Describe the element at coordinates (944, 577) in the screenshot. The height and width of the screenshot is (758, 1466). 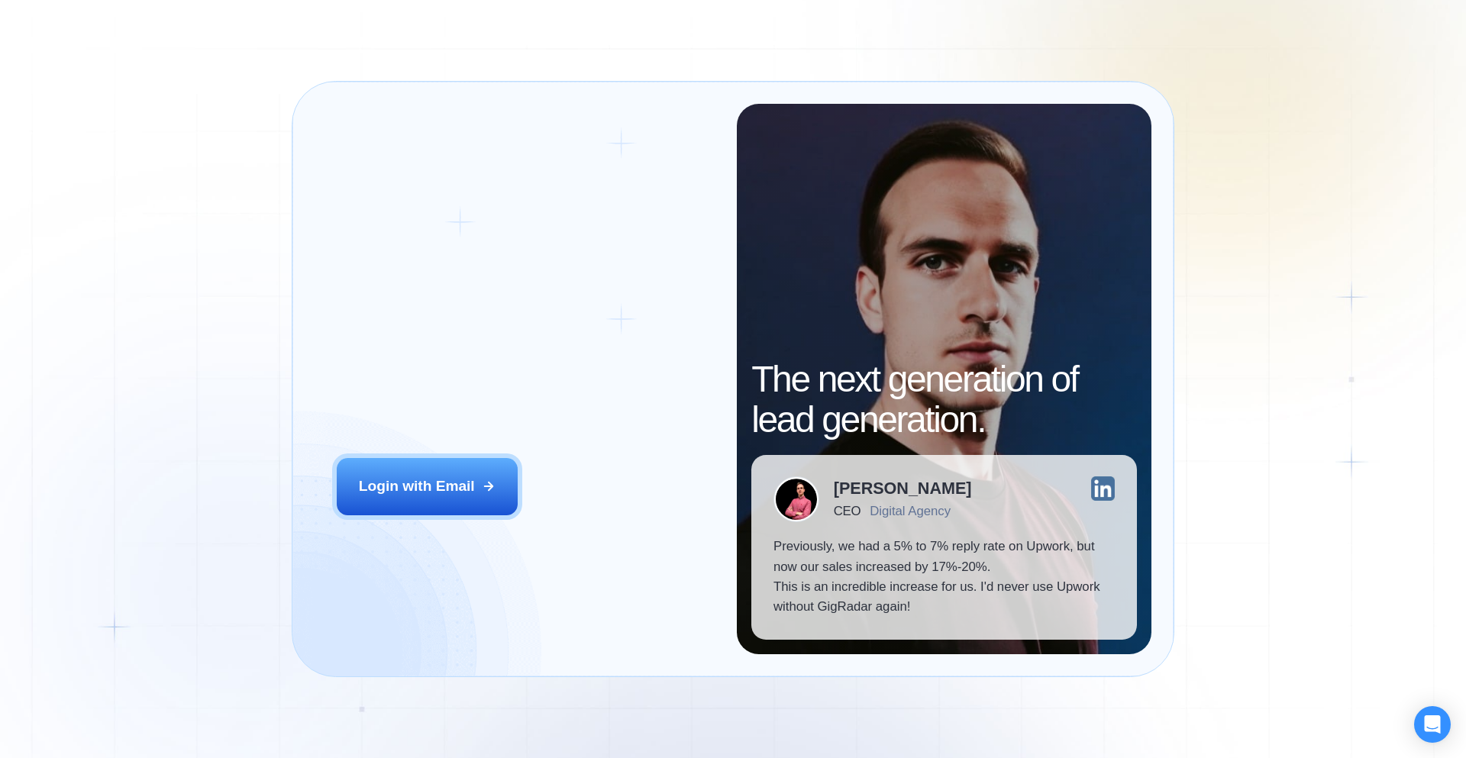
I see `p: Previously, we had a 5% to 7% reply rate on Upwork, but now our sales increased by 17%-20%. This ...` at that location.